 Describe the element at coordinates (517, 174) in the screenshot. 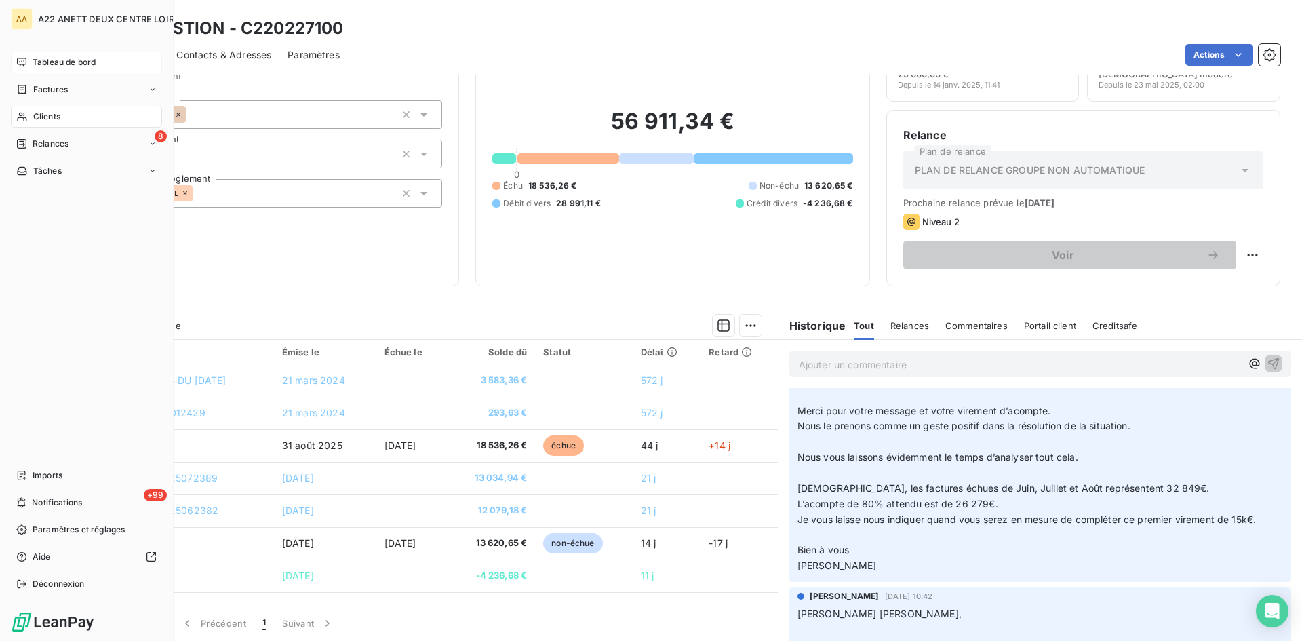

I see `span: 0` at that location.